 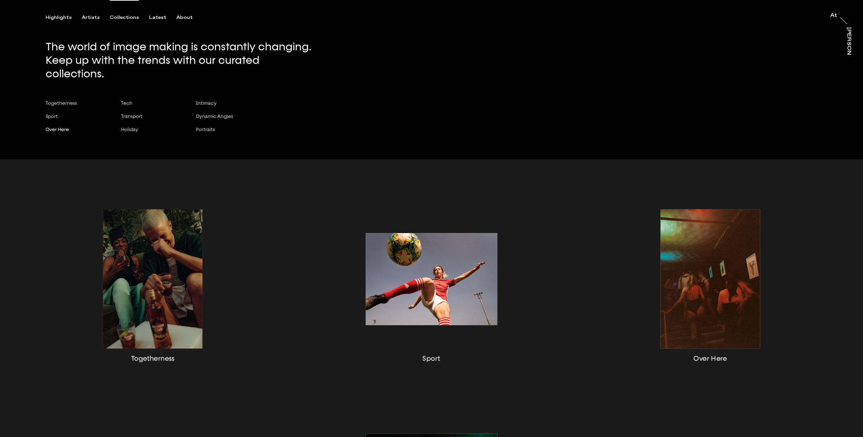 What do you see at coordinates (129, 129) in the screenshot?
I see `span: Holiday` at bounding box center [129, 129].